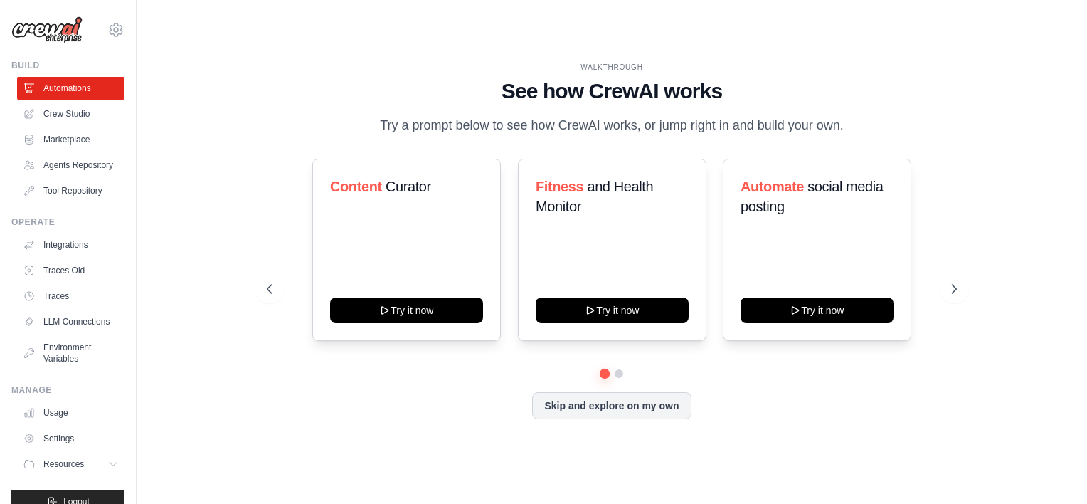 The image size is (1087, 504). I want to click on span: social media posting, so click(812, 196).